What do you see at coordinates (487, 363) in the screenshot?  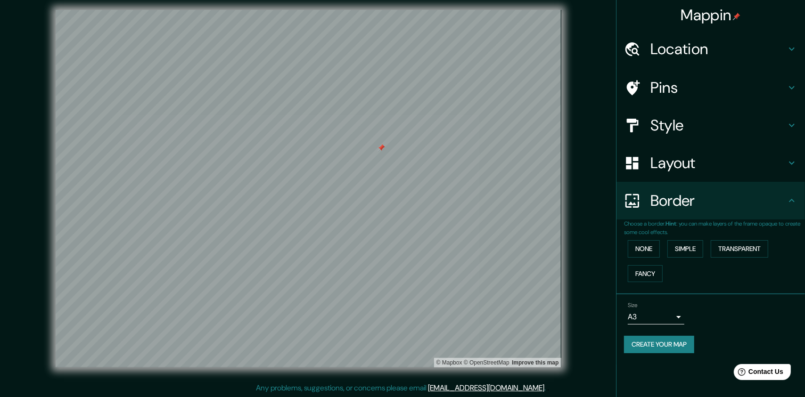 I see `a: OpenStreetMap` at bounding box center [487, 363].